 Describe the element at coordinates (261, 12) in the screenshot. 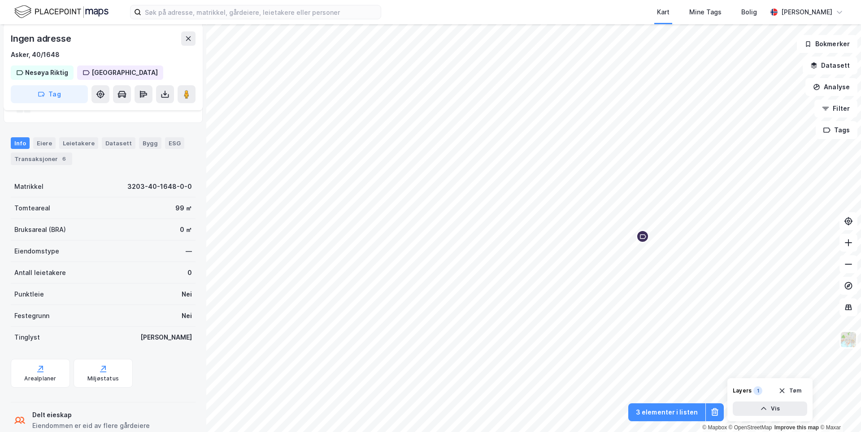

I see `input: Søk på adresse, matrikkel, gårdeiere, leietakere eller personer` at that location.